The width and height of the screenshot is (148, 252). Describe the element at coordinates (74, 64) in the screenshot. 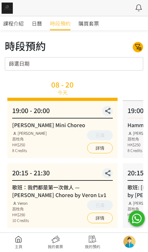

I see `input: 篩選日期` at that location.